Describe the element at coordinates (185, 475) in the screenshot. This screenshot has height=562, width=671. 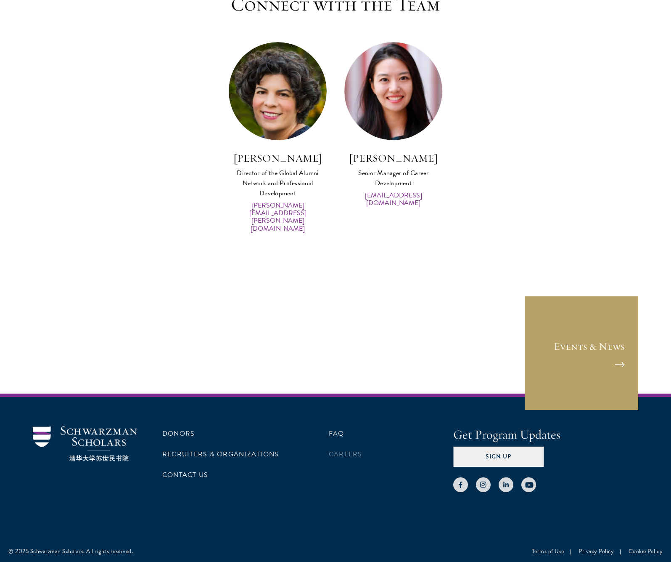
I see `a: Contact Us` at that location.